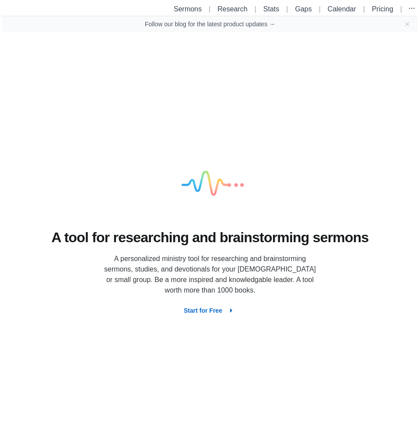 This screenshot has width=420, height=427. I want to click on a: Stats, so click(272, 9).